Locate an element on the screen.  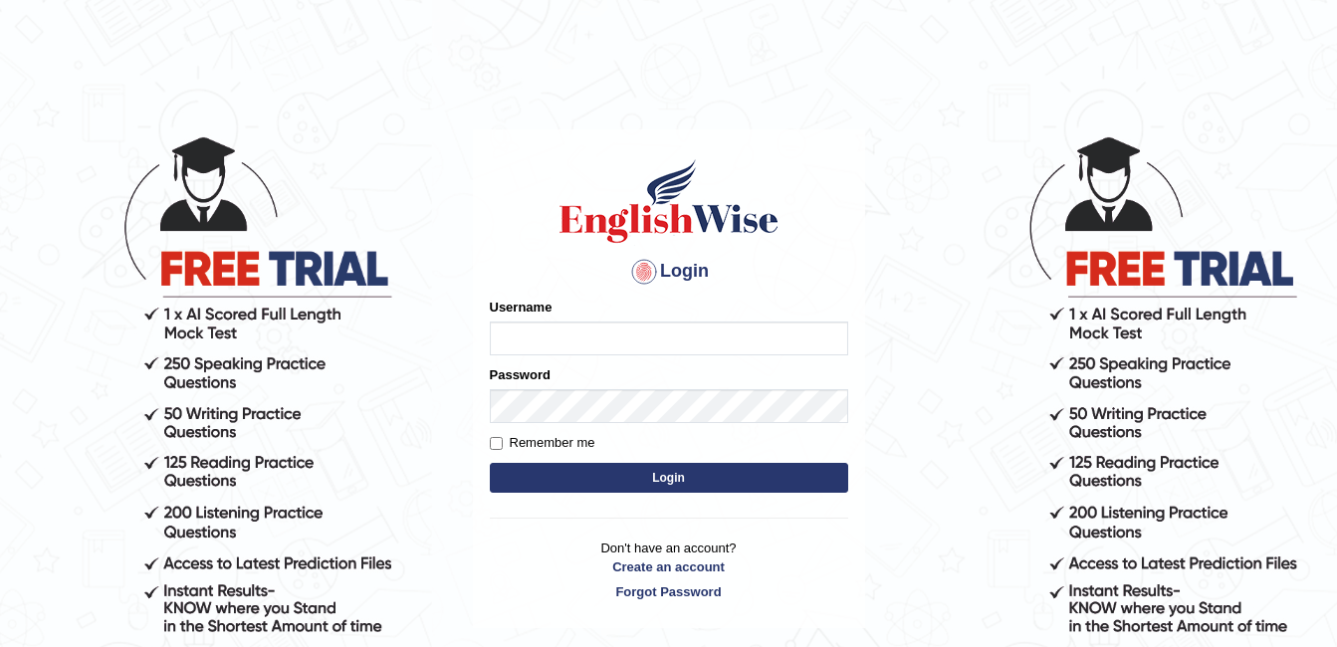
input: Remember me is located at coordinates (496, 443).